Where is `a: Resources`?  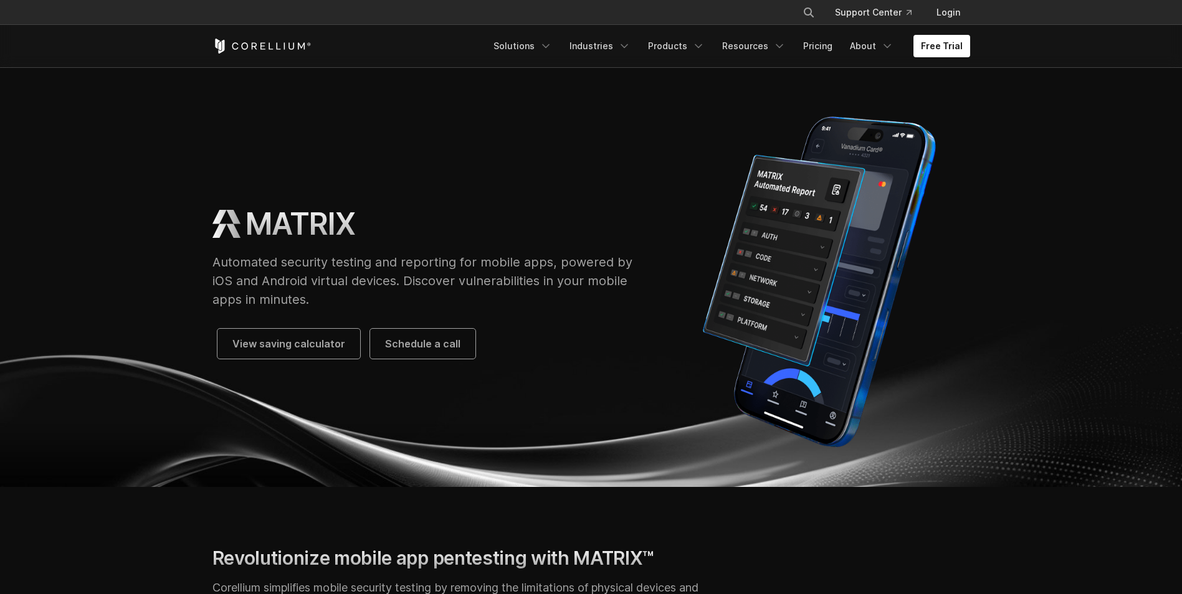 a: Resources is located at coordinates (754, 46).